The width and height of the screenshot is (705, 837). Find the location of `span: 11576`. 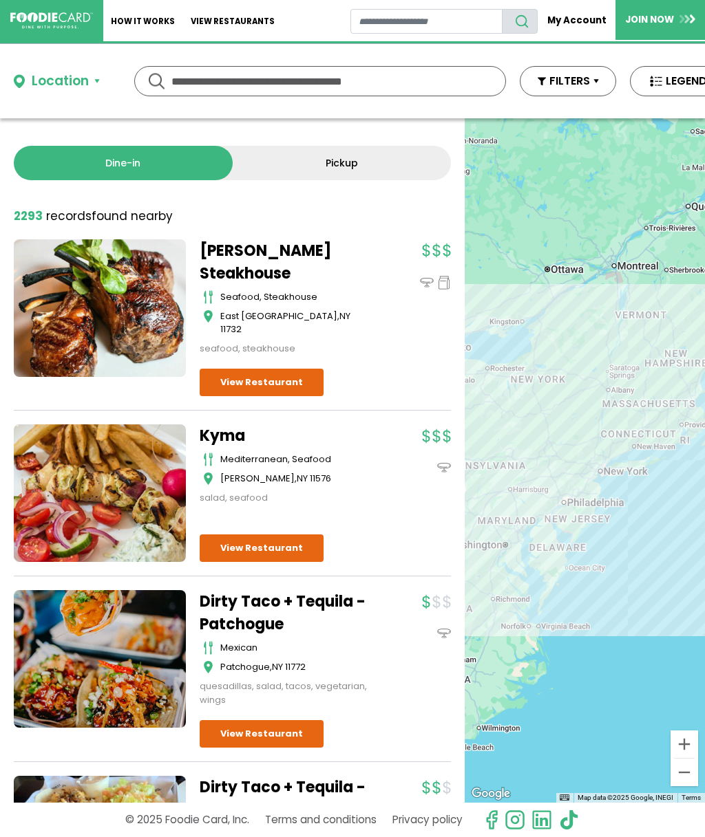

span: 11576 is located at coordinates (320, 478).